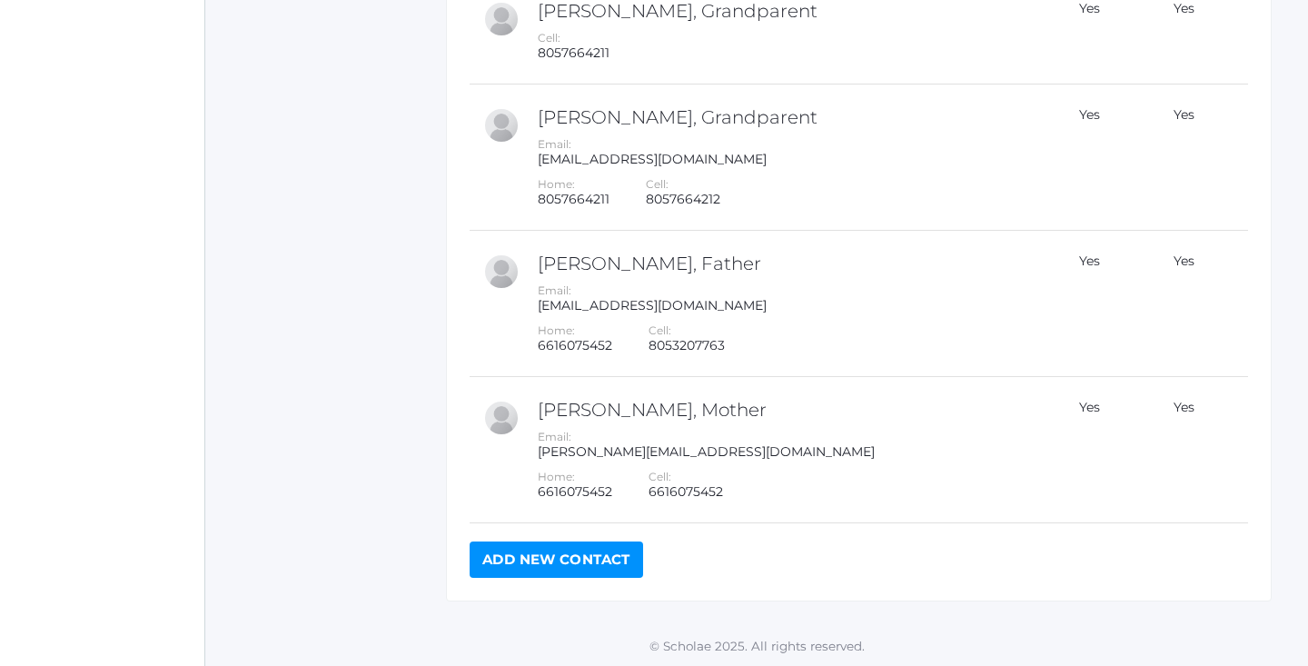  Describe the element at coordinates (687, 345) in the screenshot. I see `div: 8053207763` at that location.